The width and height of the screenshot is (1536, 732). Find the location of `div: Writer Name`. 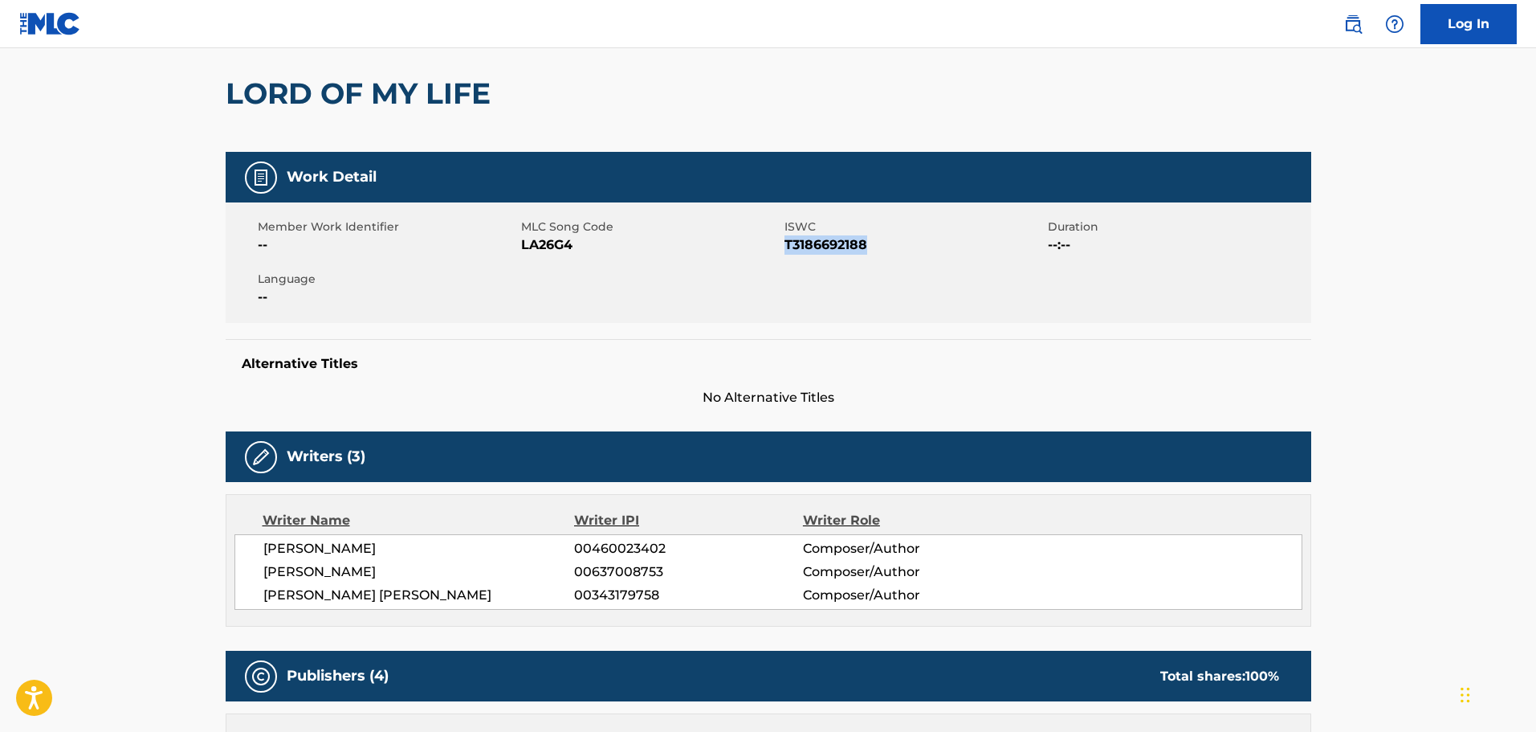

div: Writer Name is located at coordinates (418, 520).